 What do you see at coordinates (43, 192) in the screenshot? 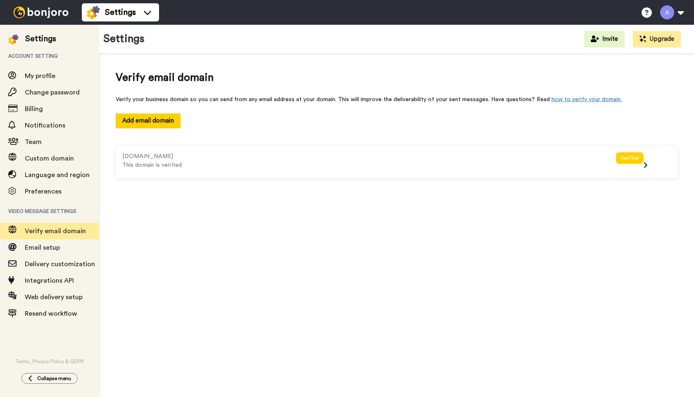
I see `span: Preferences` at bounding box center [43, 192].